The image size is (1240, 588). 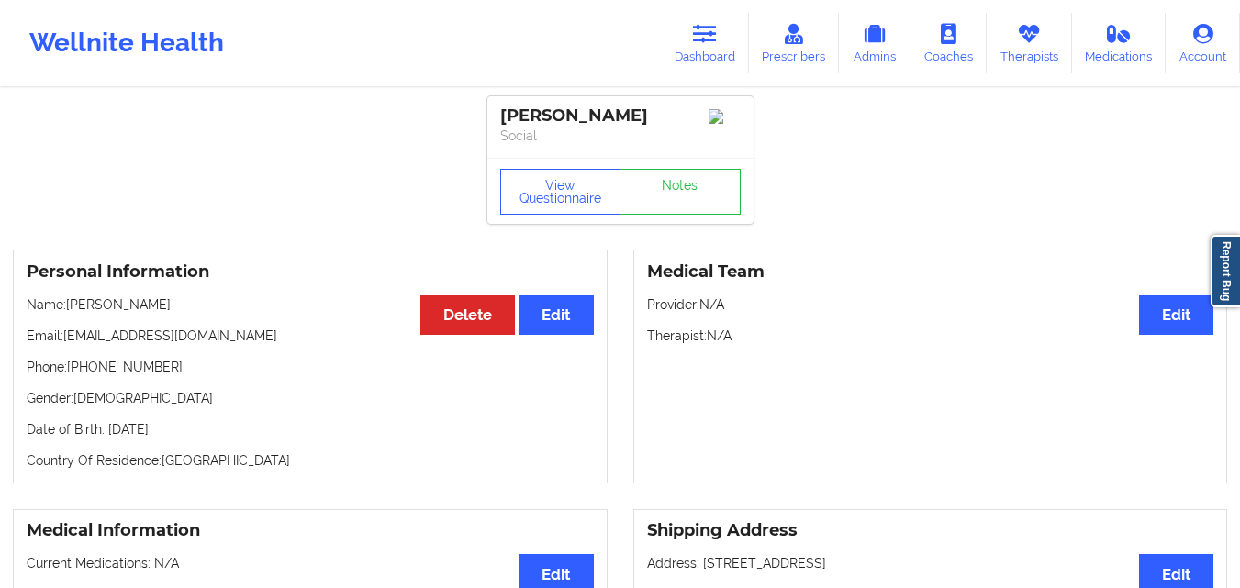 I want to click on img: Image%2Fplaceholer-image.png, so click(x=724, y=117).